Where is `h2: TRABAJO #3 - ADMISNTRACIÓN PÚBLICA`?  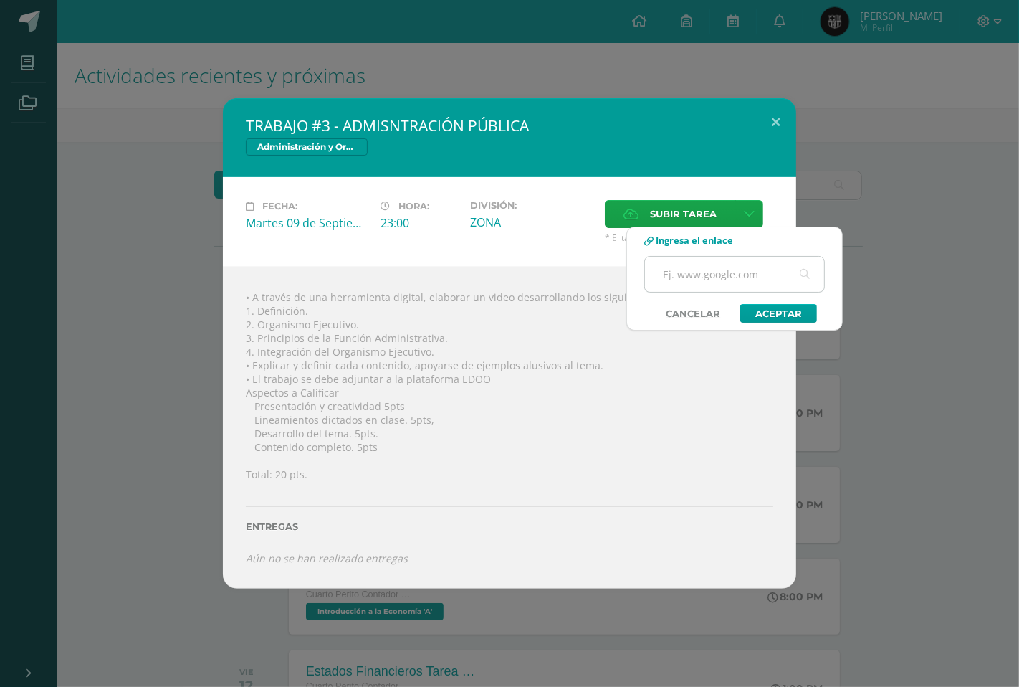
h2: TRABAJO #3 - ADMISNTRACIÓN PÚBLICA is located at coordinates (510, 125).